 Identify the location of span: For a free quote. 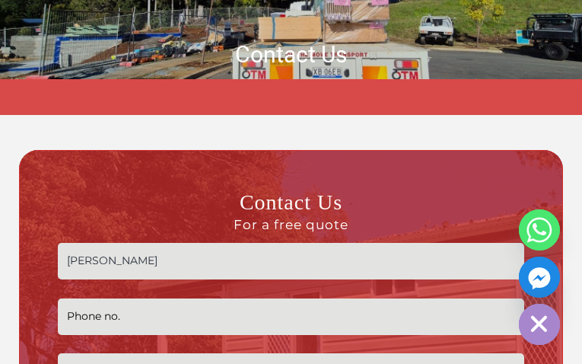
(291, 225).